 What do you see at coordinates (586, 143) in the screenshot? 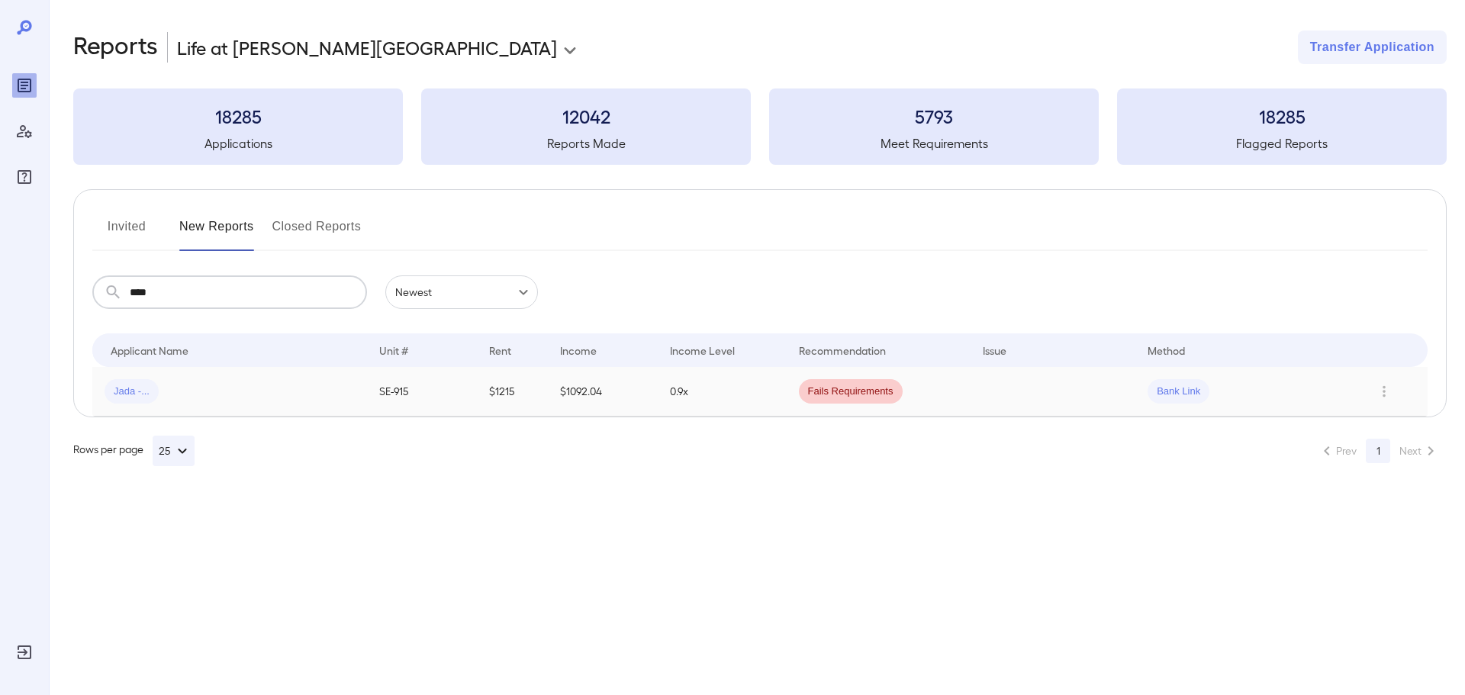
I see `h5: Reports Made` at bounding box center [586, 143].